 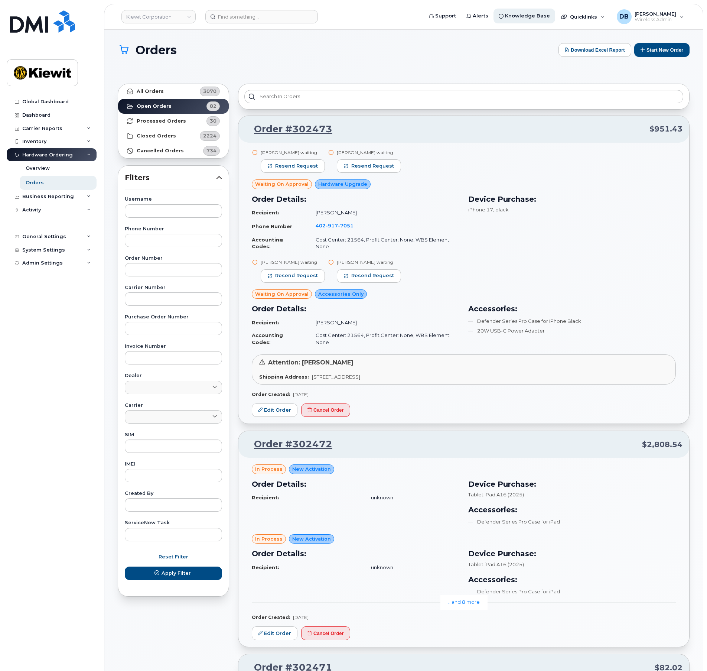 I want to click on span: $951.43, so click(x=666, y=129).